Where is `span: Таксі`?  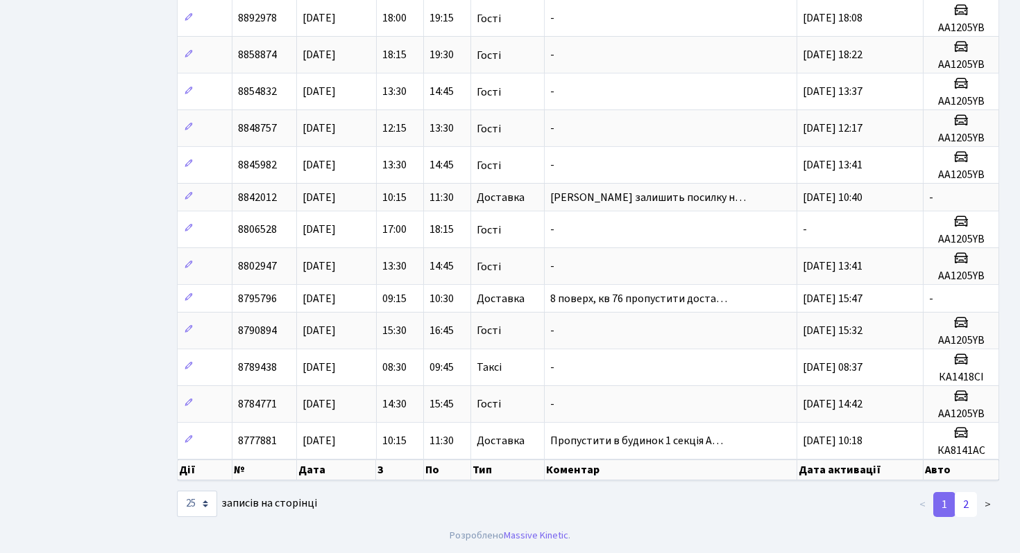
span: Таксі is located at coordinates (489, 368).